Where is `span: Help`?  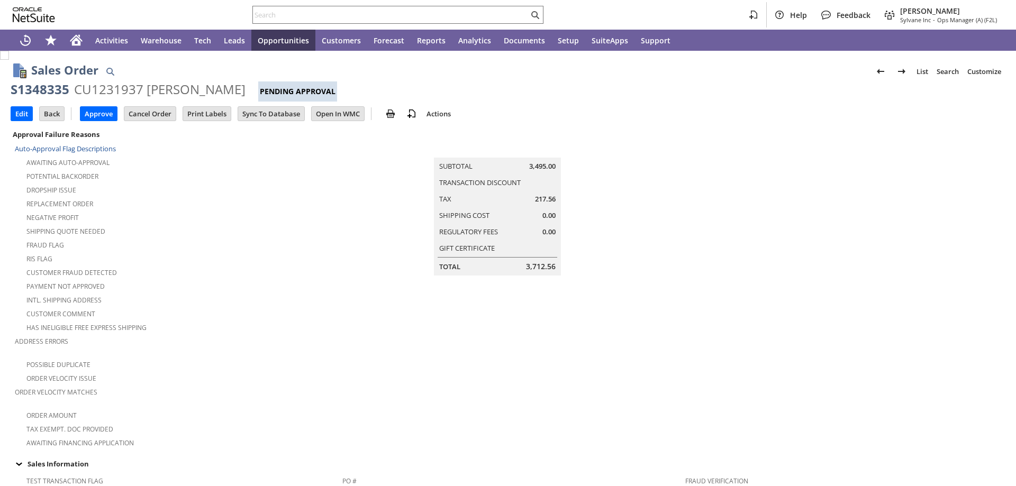
span: Help is located at coordinates (799, 15).